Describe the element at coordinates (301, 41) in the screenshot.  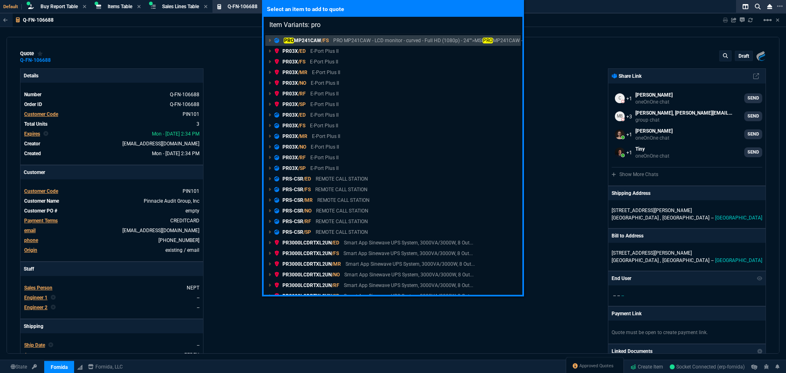
I see `p: MP241CAW` at that location.